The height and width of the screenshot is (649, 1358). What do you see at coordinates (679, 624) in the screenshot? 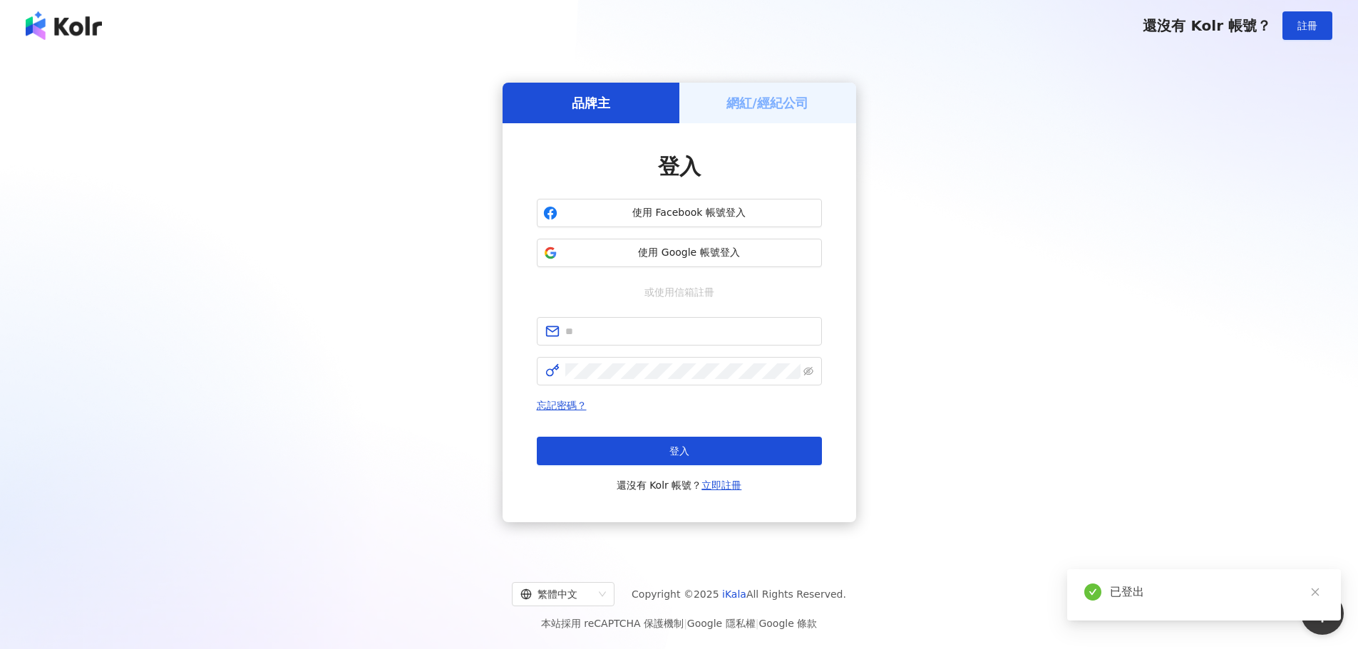
I see `span: 本站採用 reCAPTCHA 保護機制` at bounding box center [679, 624].